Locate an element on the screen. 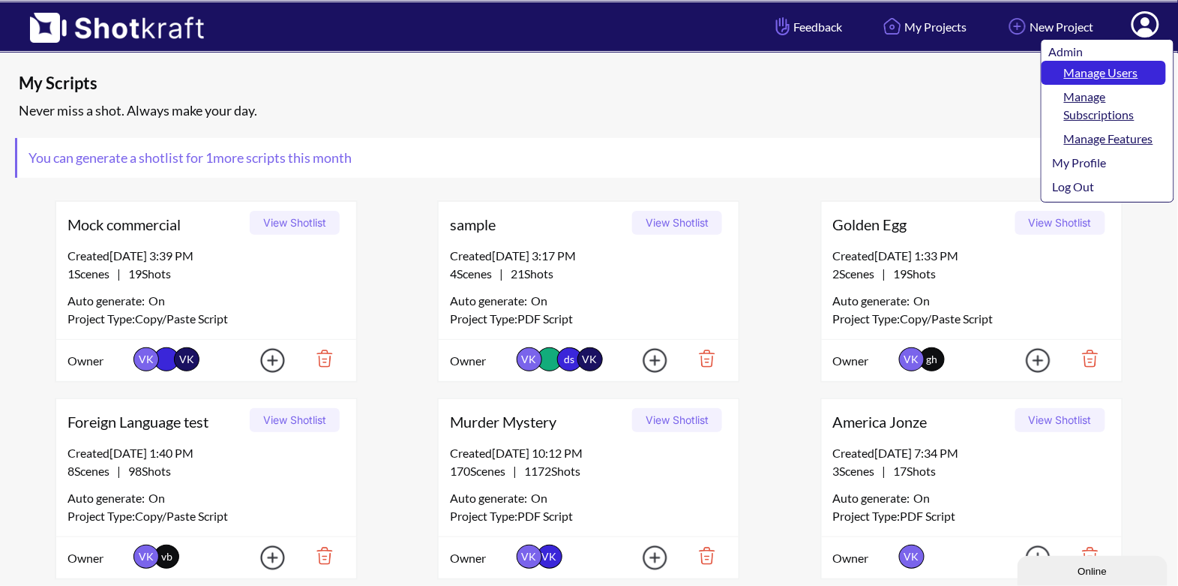  span: 4 Scenes is located at coordinates (475, 273).